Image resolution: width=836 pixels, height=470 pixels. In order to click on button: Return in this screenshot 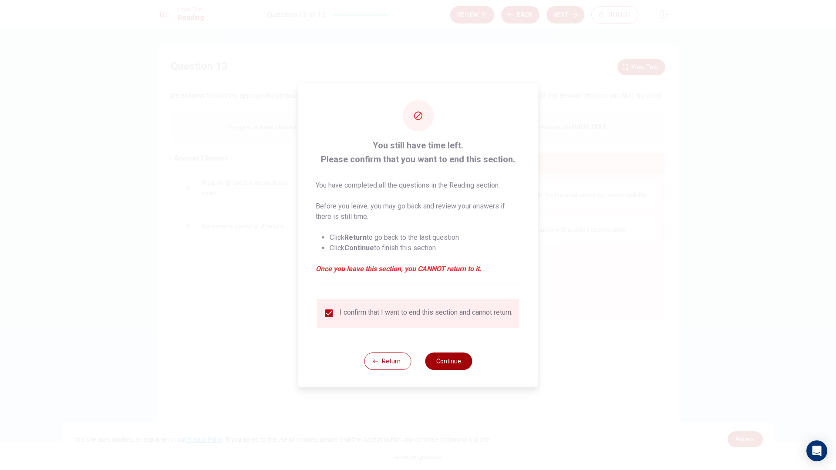, I will do `click(388, 362)`.